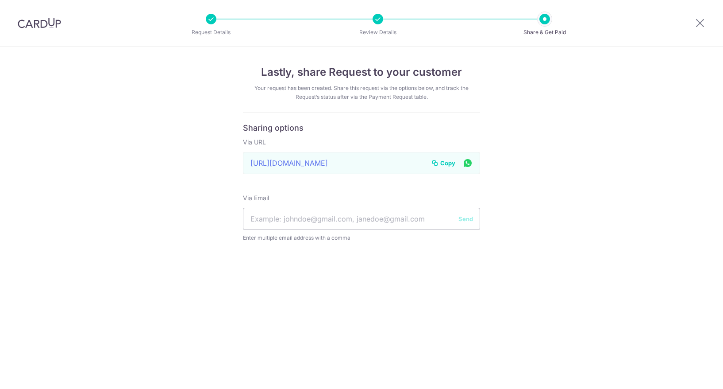 This screenshot has width=723, height=389. I want to click on p: Share & Get Paid, so click(545, 32).